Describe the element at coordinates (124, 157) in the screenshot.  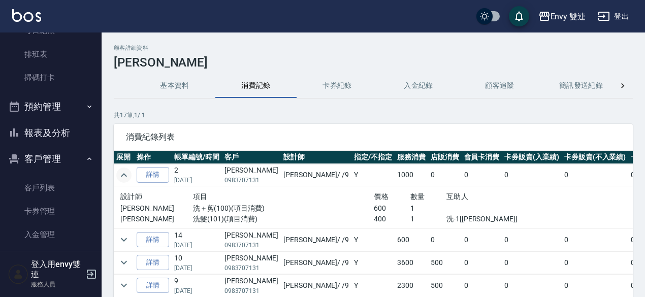
I see `th: 展開` at that location.